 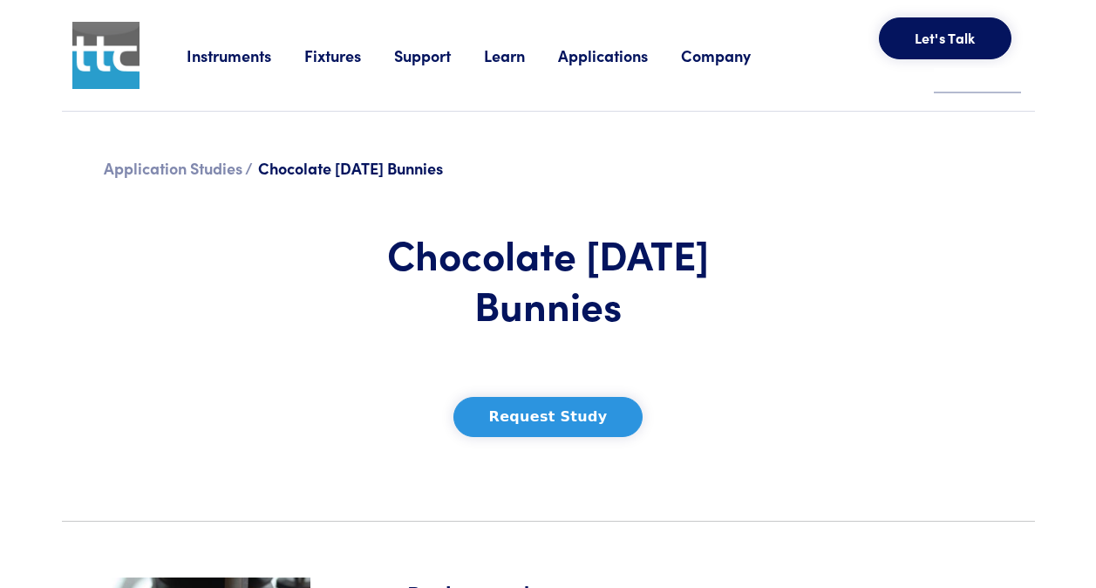 I want to click on img: ttc_logo_1x1_v1.0.png, so click(x=106, y=55).